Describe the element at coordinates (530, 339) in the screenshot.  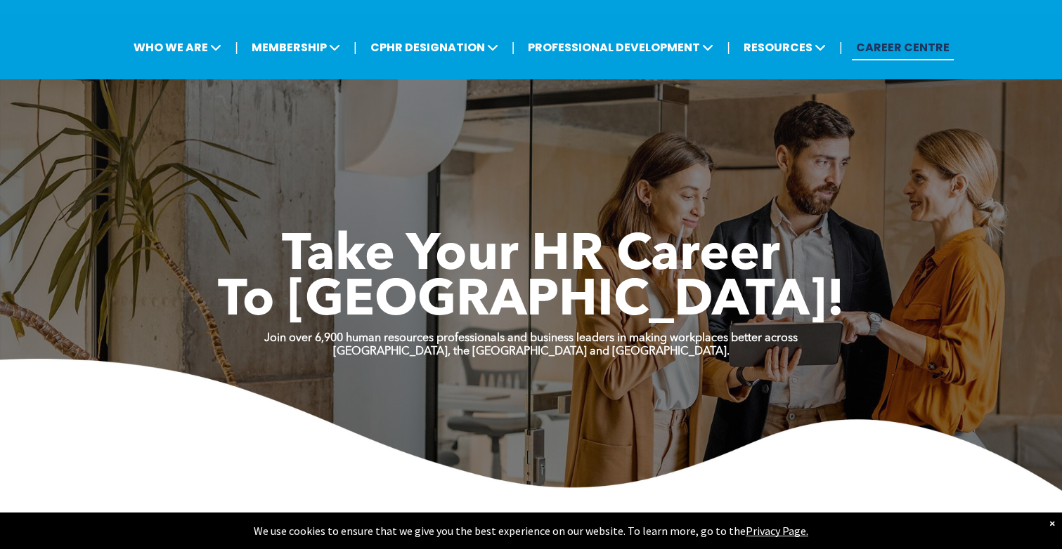
I see `strong: Join over 6,900 human resources professionals and business leaders in making workplaces better ac...` at that location.